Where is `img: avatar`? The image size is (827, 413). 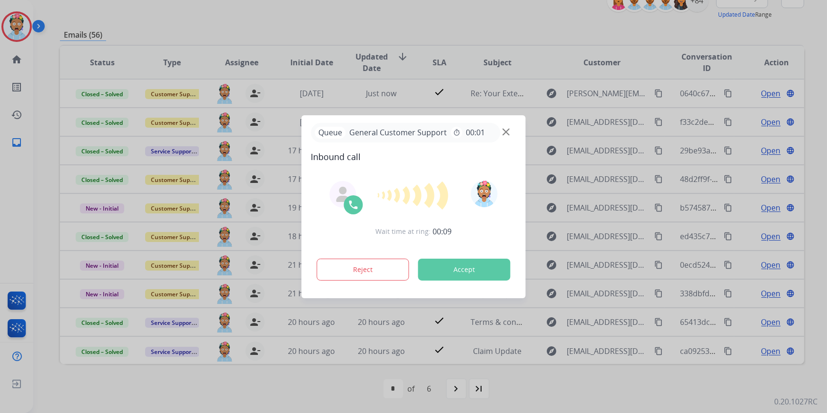 img: avatar is located at coordinates (484, 194).